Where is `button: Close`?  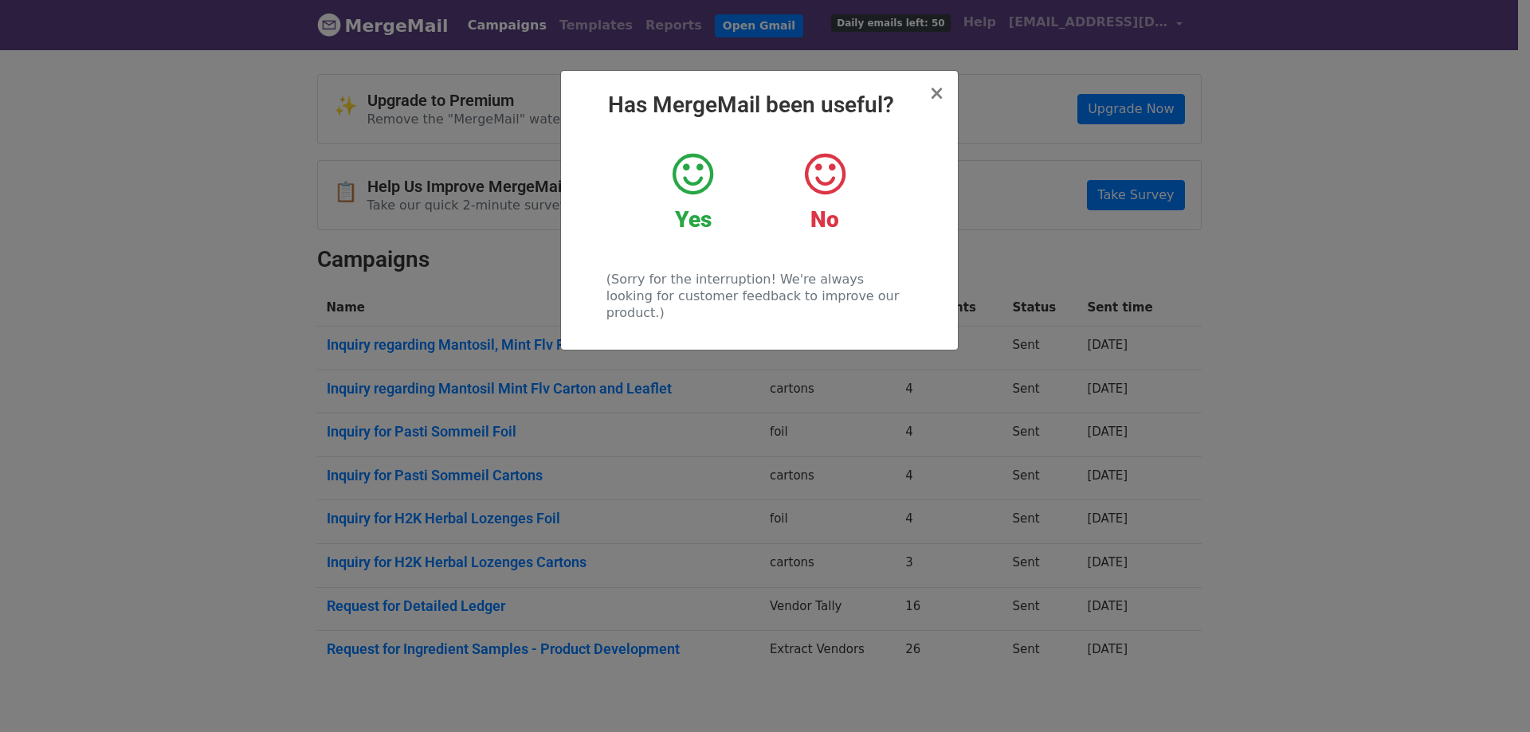
button: Close is located at coordinates (936, 93).